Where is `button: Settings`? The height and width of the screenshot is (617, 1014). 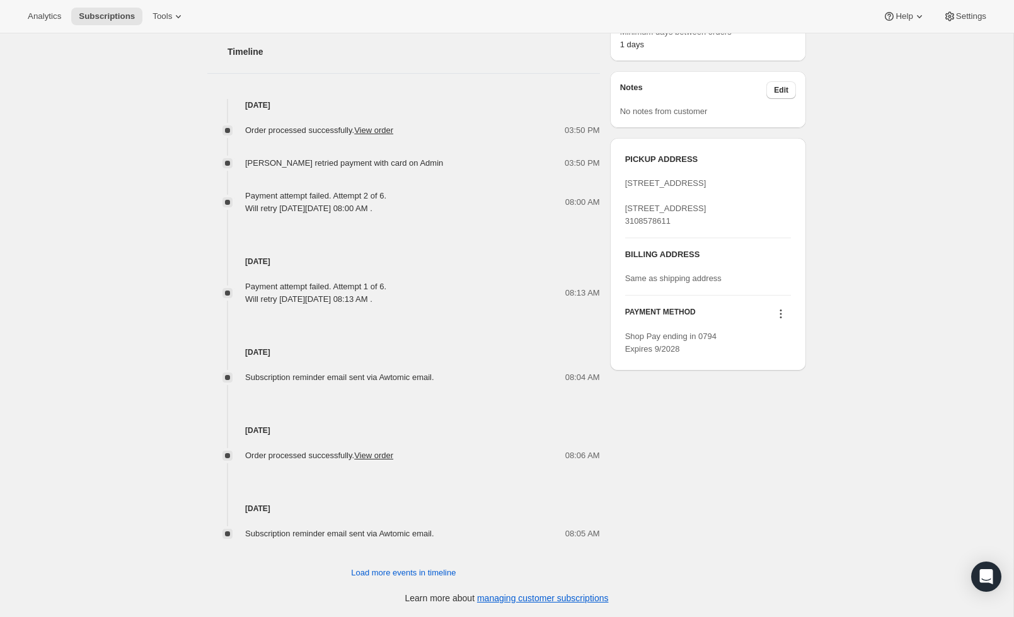 button: Settings is located at coordinates (965, 16).